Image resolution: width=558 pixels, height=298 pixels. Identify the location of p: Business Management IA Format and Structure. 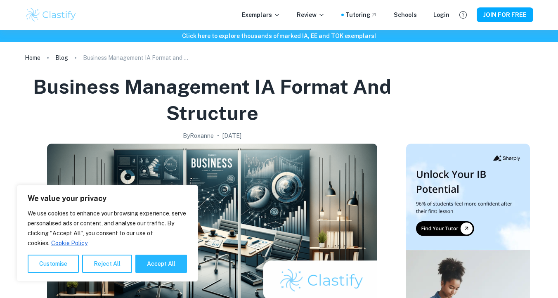
(137, 58).